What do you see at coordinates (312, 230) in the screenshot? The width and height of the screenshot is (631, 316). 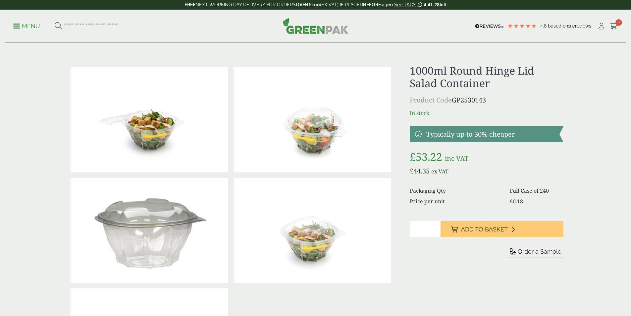 I see `img: 1000ml Round Hinged Salad Container Closed (Large)` at bounding box center [312, 230].